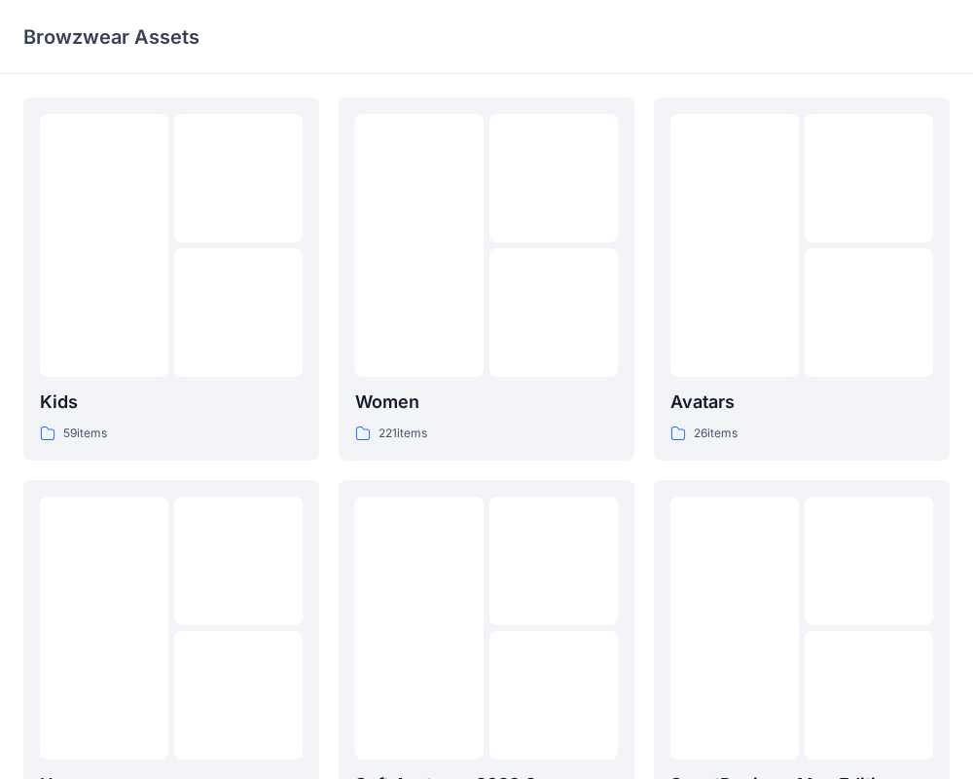 The height and width of the screenshot is (779, 973). I want to click on a: Women221items, so click(487, 278).